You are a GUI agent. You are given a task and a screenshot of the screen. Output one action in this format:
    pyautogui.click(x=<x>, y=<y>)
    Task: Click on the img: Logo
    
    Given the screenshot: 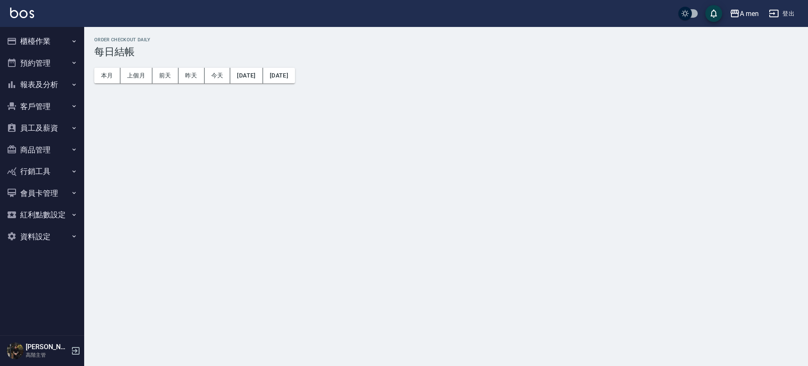 What is the action you would take?
    pyautogui.click(x=22, y=13)
    